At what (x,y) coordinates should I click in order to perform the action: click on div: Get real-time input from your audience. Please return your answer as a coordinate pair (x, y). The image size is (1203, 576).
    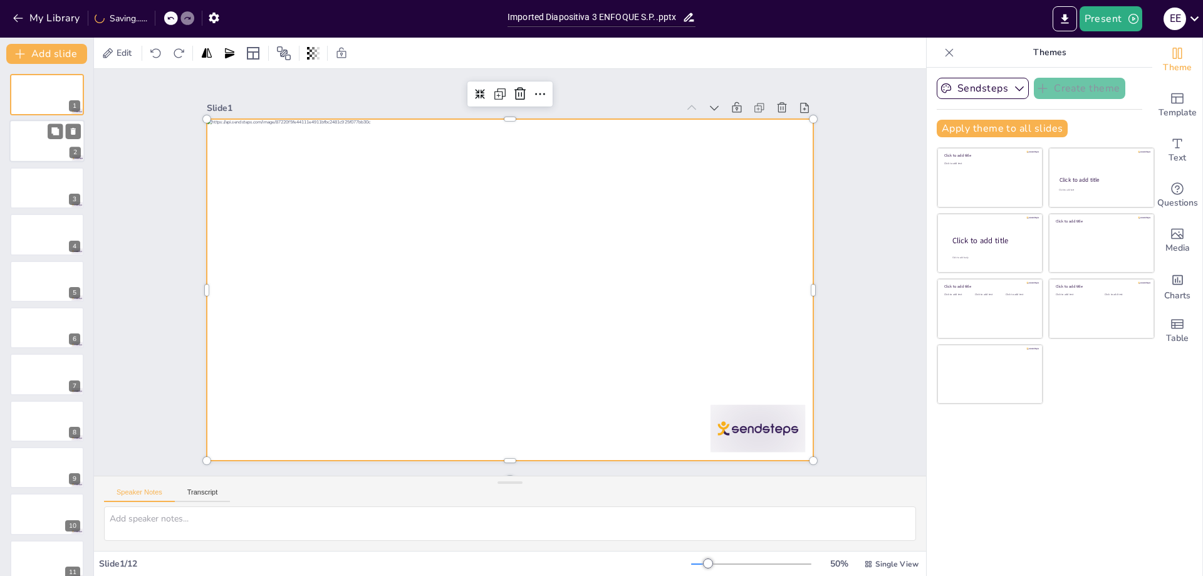
    Looking at the image, I should click on (1177, 195).